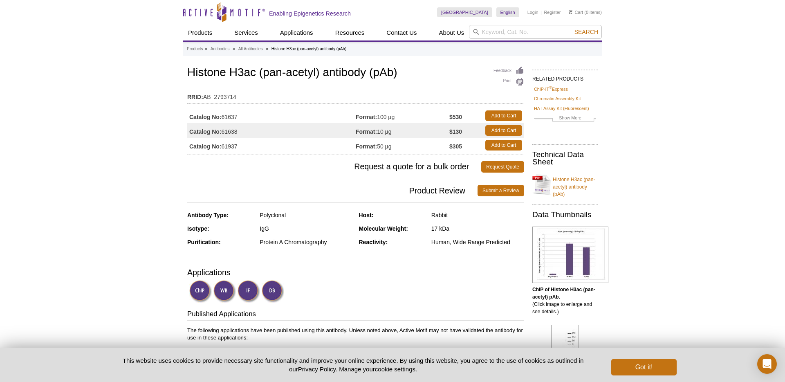  I want to click on a: Services, so click(246, 33).